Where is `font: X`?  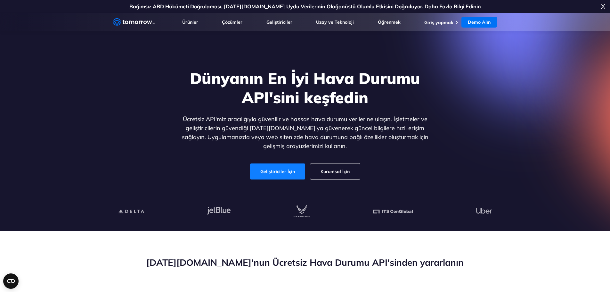
font: X is located at coordinates (603, 6).